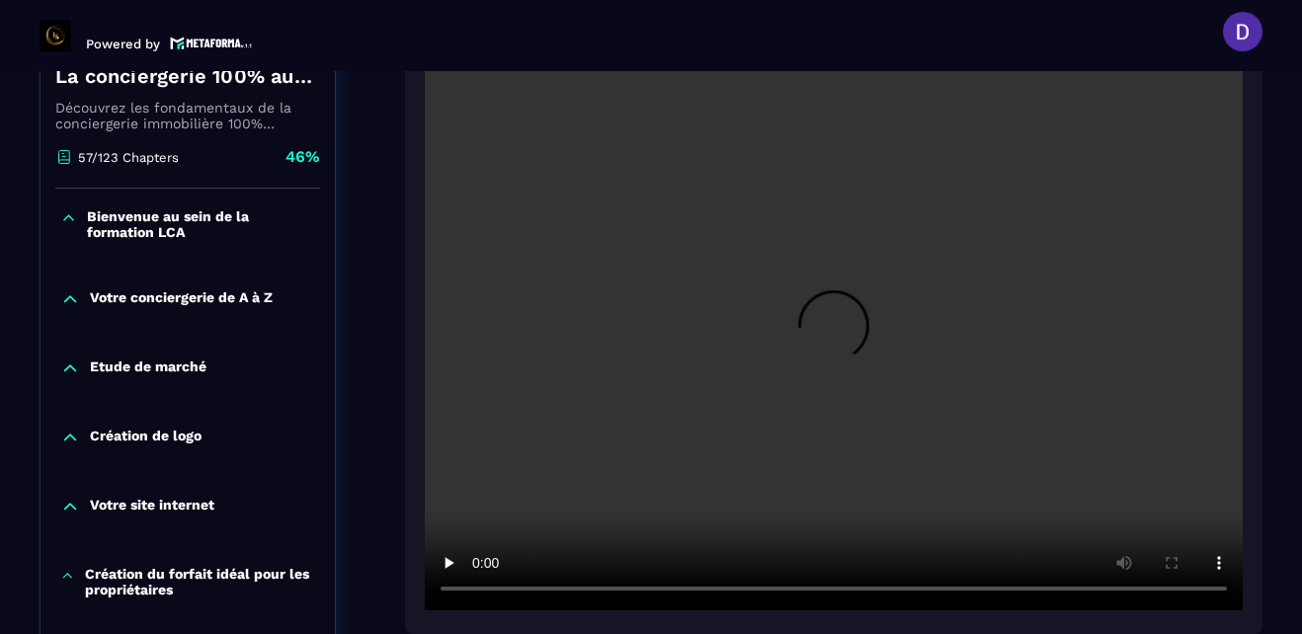 This screenshot has width=1302, height=634. I want to click on p: Bienvenue au sein de la formation LCA, so click(201, 224).